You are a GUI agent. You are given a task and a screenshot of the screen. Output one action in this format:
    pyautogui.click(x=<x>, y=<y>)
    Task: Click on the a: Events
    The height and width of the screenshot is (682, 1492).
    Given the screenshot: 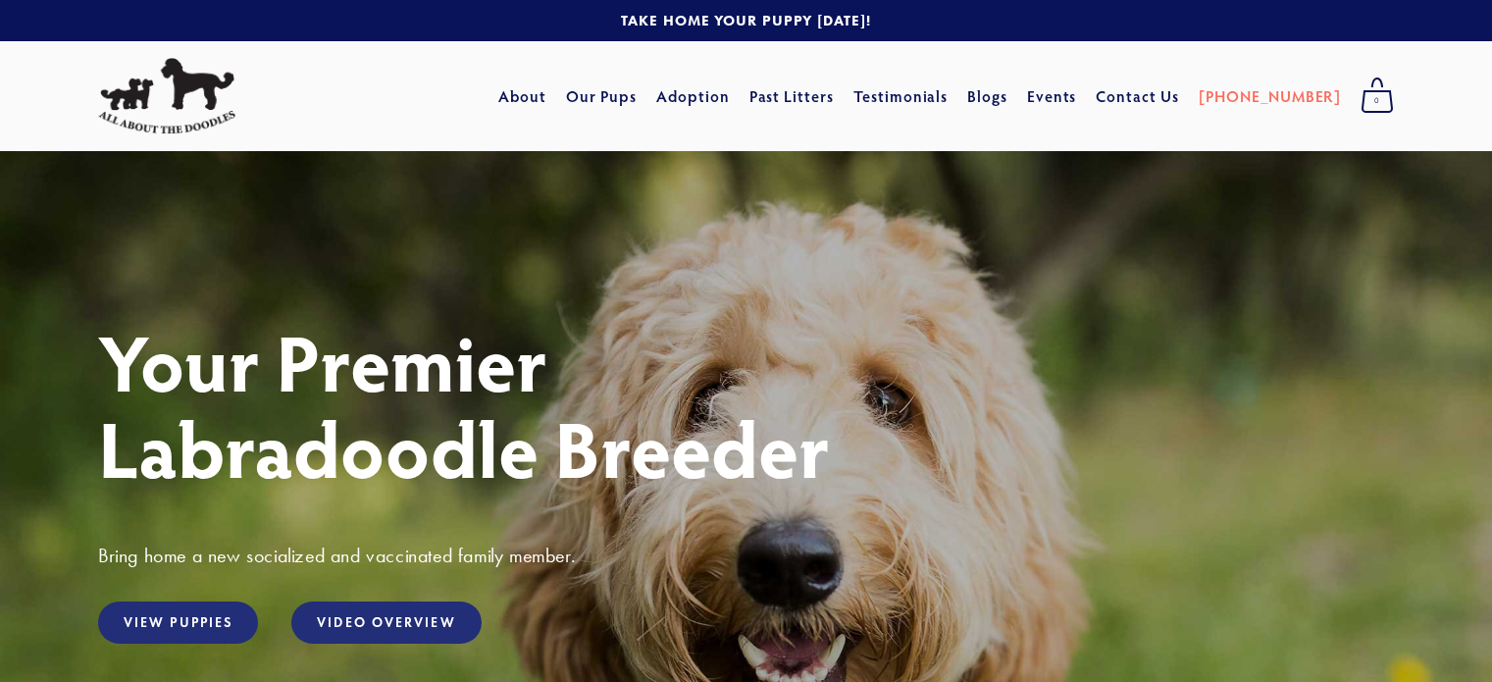 What is the action you would take?
    pyautogui.click(x=1052, y=96)
    